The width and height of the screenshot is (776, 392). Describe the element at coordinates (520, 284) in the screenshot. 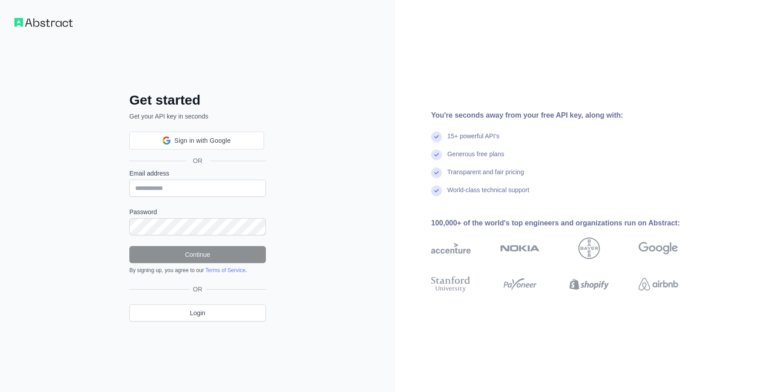

I see `img: payoneer` at that location.